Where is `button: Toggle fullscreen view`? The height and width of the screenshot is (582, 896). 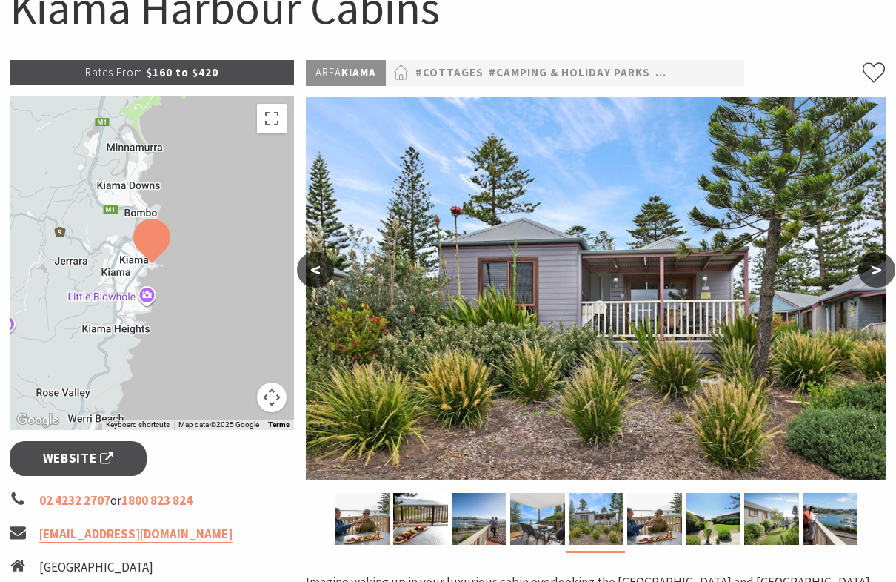
button: Toggle fullscreen view is located at coordinates (272, 119).